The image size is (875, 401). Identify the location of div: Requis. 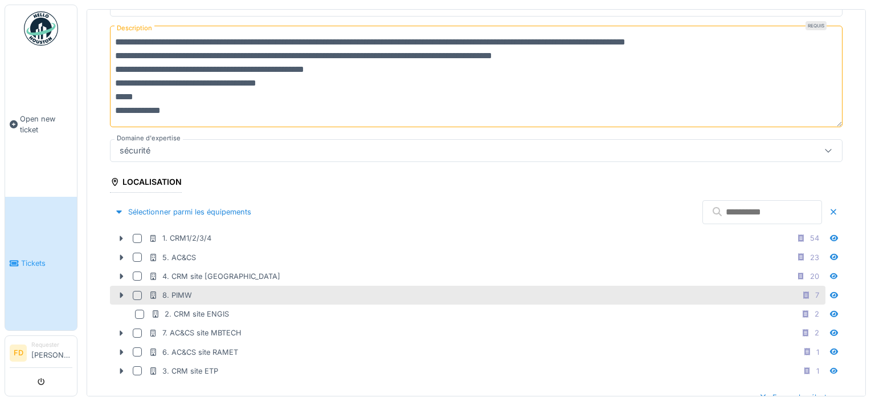
(816, 26).